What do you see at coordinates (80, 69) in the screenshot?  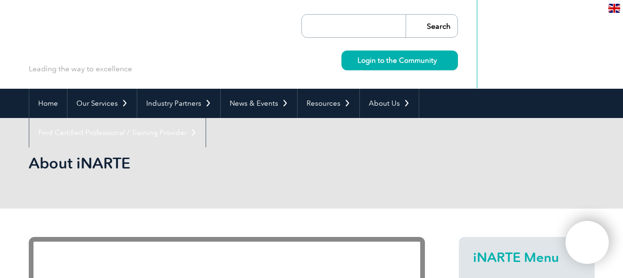 I see `p: Leading the way to excellence` at bounding box center [80, 69].